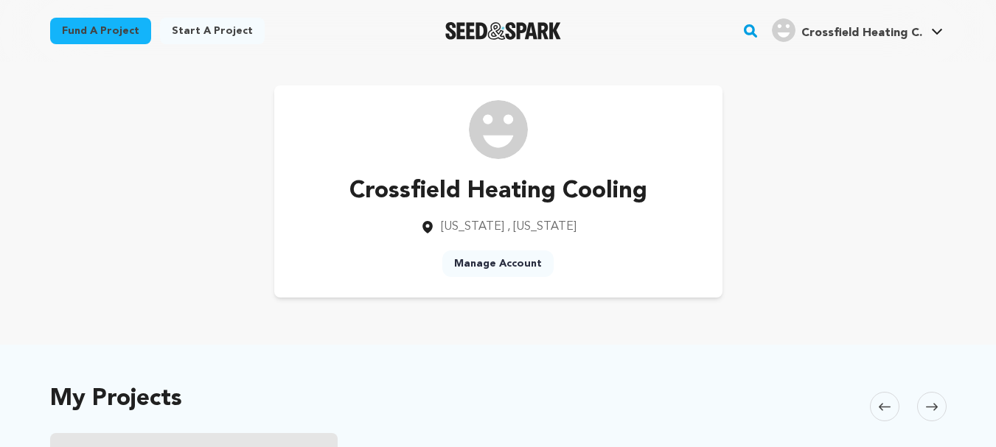 Image resolution: width=996 pixels, height=447 pixels. What do you see at coordinates (503, 31) in the screenshot?
I see `img: Seed&Spark Logo Dark Mode` at bounding box center [503, 31].